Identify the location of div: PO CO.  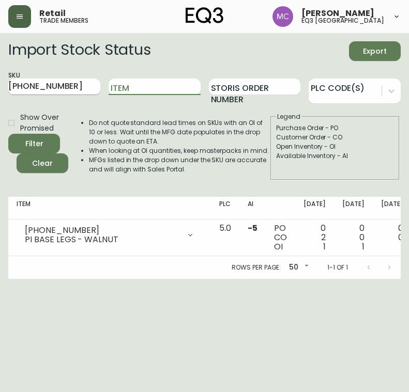
(280, 238).